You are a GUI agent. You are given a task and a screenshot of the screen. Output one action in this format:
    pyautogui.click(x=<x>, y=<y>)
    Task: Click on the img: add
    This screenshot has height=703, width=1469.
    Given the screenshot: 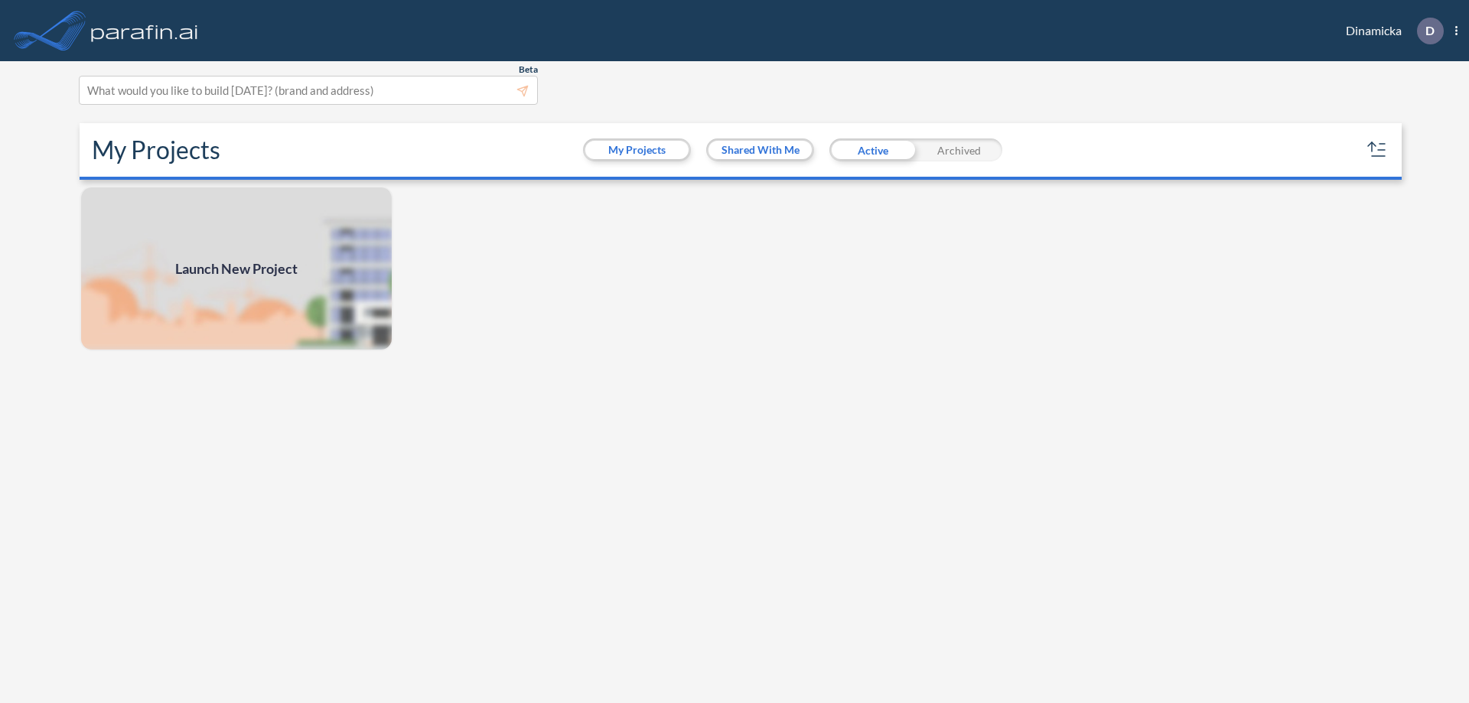 What is the action you would take?
    pyautogui.click(x=236, y=268)
    